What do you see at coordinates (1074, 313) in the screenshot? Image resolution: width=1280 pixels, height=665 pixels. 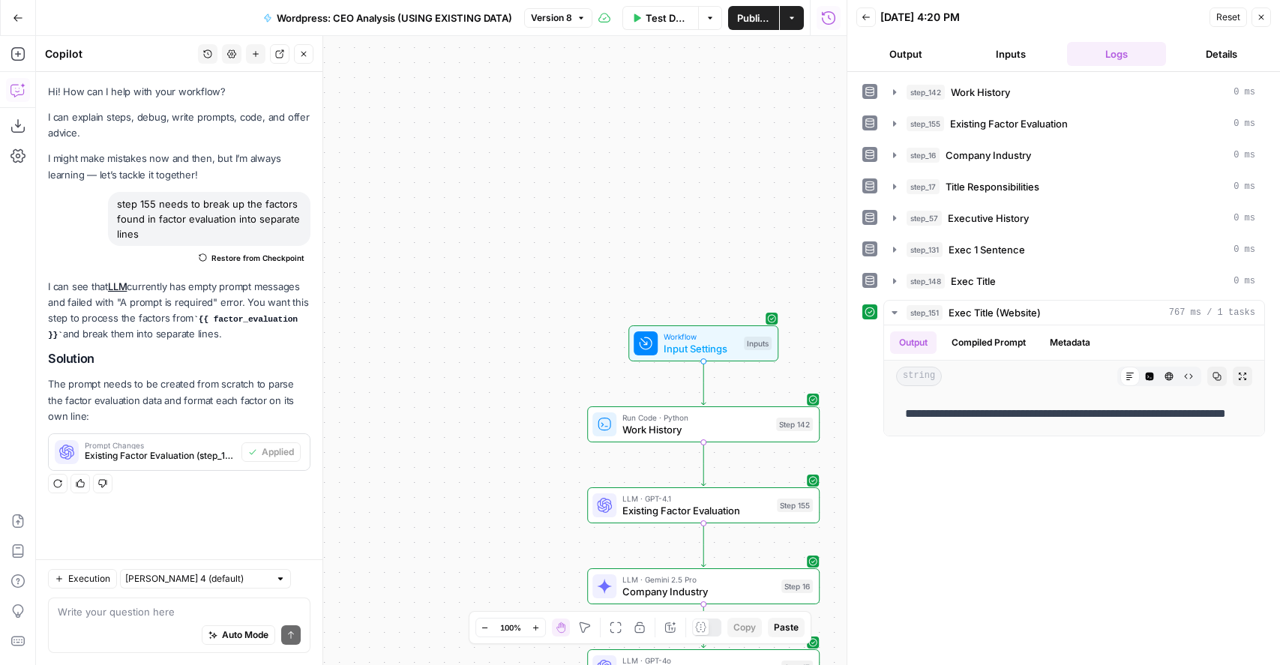 I see `button: 767 ms / 1 tasks` at bounding box center [1074, 313].